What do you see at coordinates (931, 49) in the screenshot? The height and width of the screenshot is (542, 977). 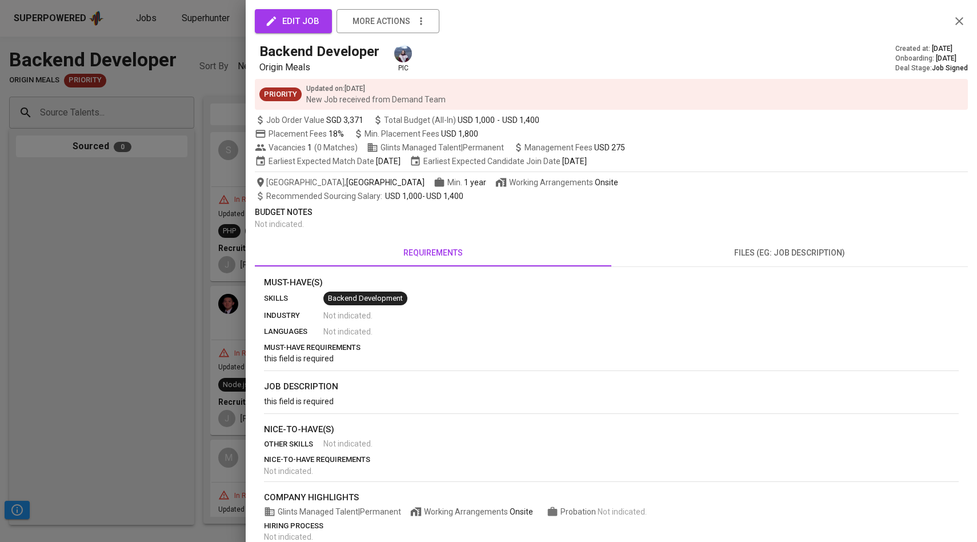 I see `div: Created at :` at bounding box center [931, 49].